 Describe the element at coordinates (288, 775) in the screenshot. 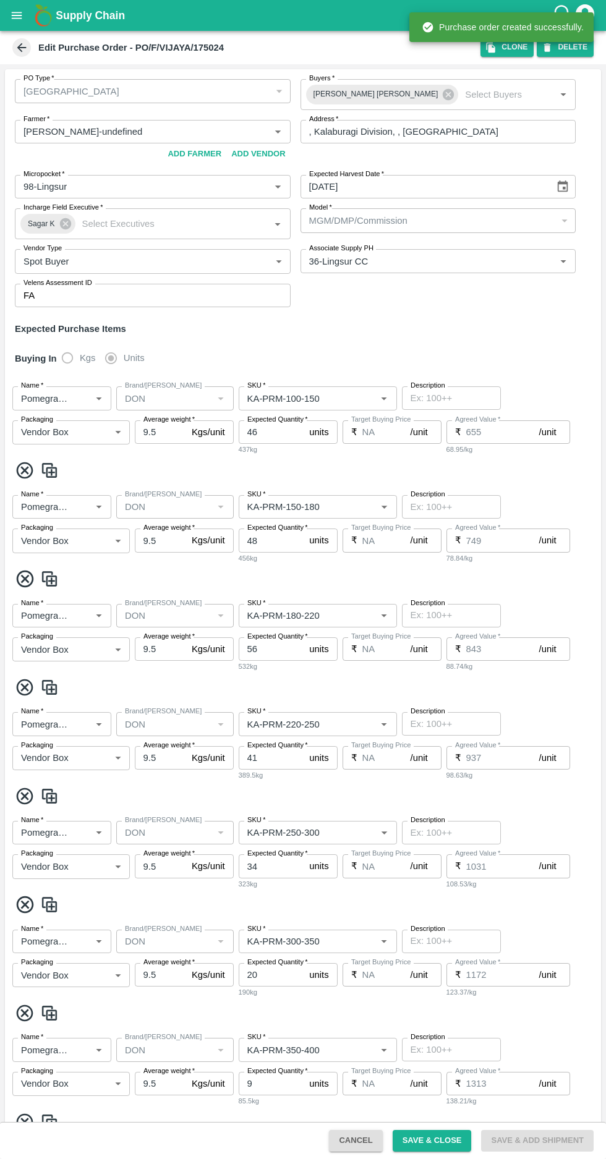

I see `div: 389.5kg` at that location.